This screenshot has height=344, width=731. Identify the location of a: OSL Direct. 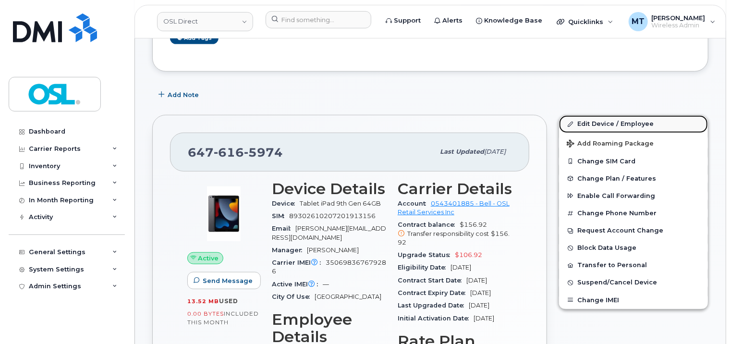
(205, 22).